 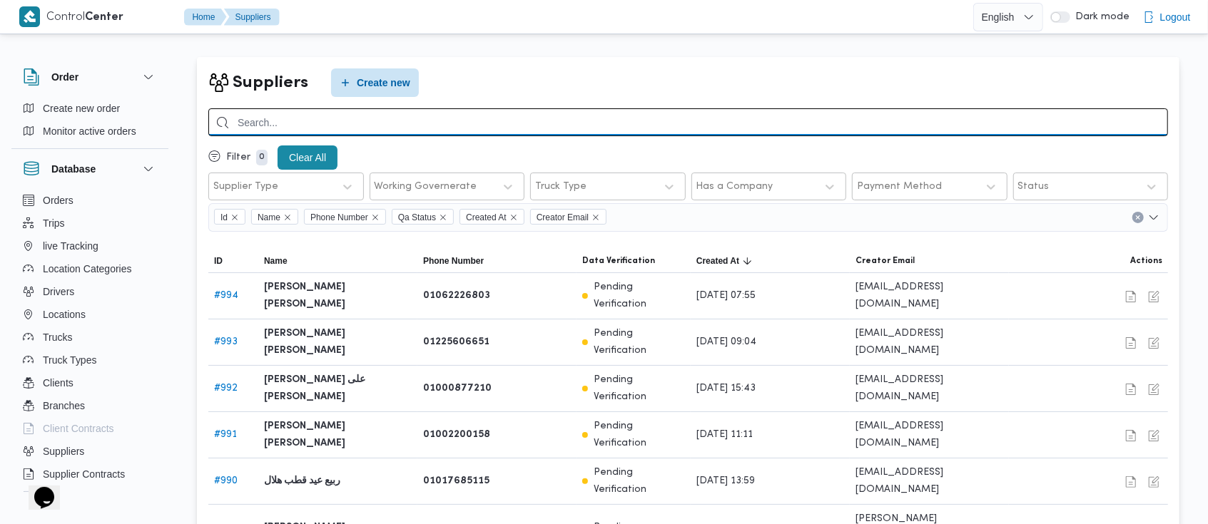 I want to click on span: Actions, so click(x=1145, y=261).